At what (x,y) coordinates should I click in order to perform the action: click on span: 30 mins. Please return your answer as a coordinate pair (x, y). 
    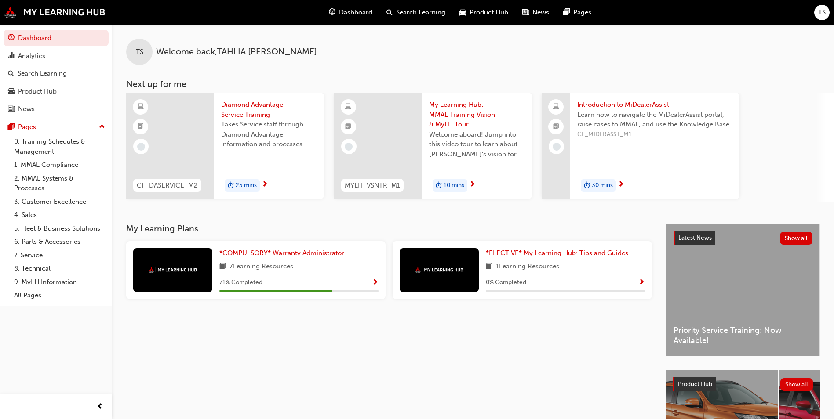
    Looking at the image, I should click on (602, 185).